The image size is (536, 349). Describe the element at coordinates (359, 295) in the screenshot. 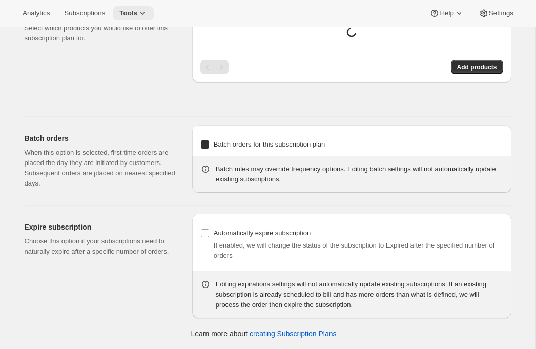

I see `div: Editing expirations settings will not automatically update existing subscriptions. If an existing...` at that location.